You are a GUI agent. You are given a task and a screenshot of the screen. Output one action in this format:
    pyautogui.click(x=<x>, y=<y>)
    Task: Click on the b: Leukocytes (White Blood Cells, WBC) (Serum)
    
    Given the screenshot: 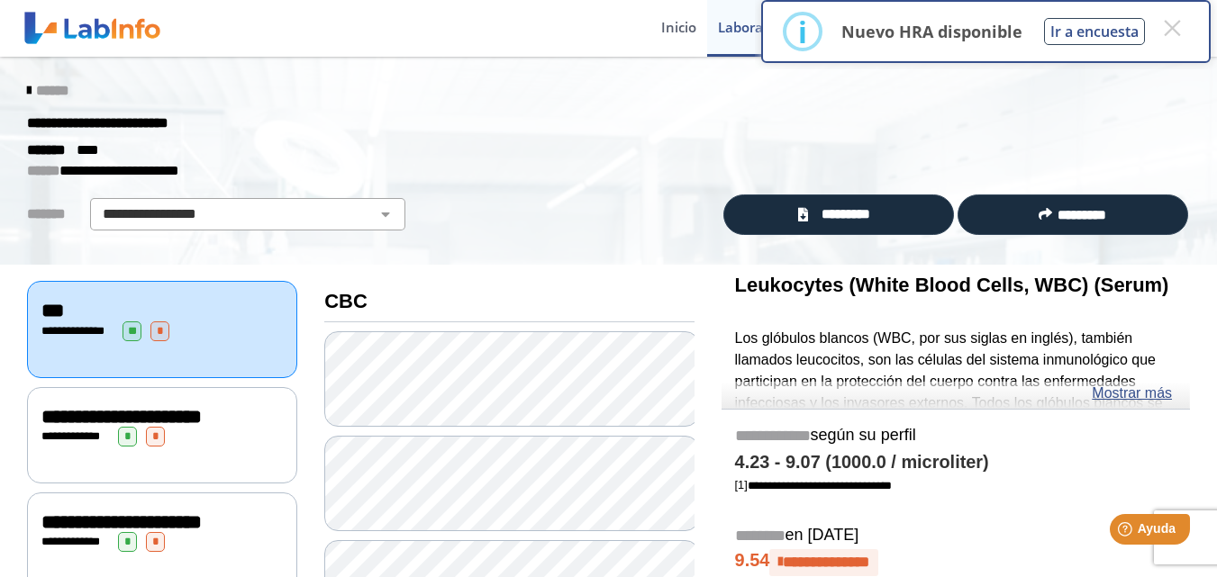 What is the action you would take?
    pyautogui.click(x=952, y=285)
    